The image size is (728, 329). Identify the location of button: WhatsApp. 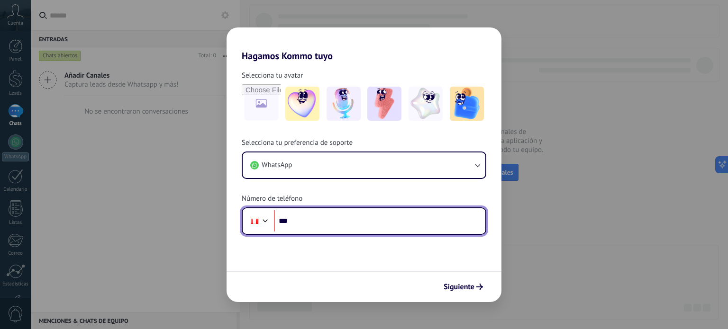
(364, 165).